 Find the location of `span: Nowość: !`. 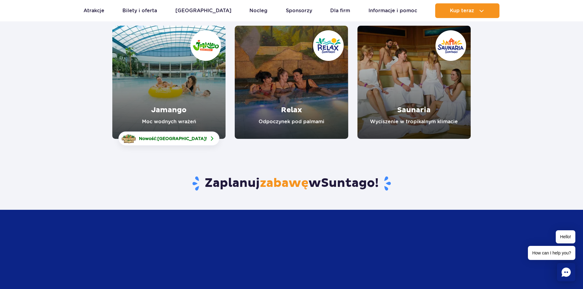

span: Nowość: ! is located at coordinates (173, 139).